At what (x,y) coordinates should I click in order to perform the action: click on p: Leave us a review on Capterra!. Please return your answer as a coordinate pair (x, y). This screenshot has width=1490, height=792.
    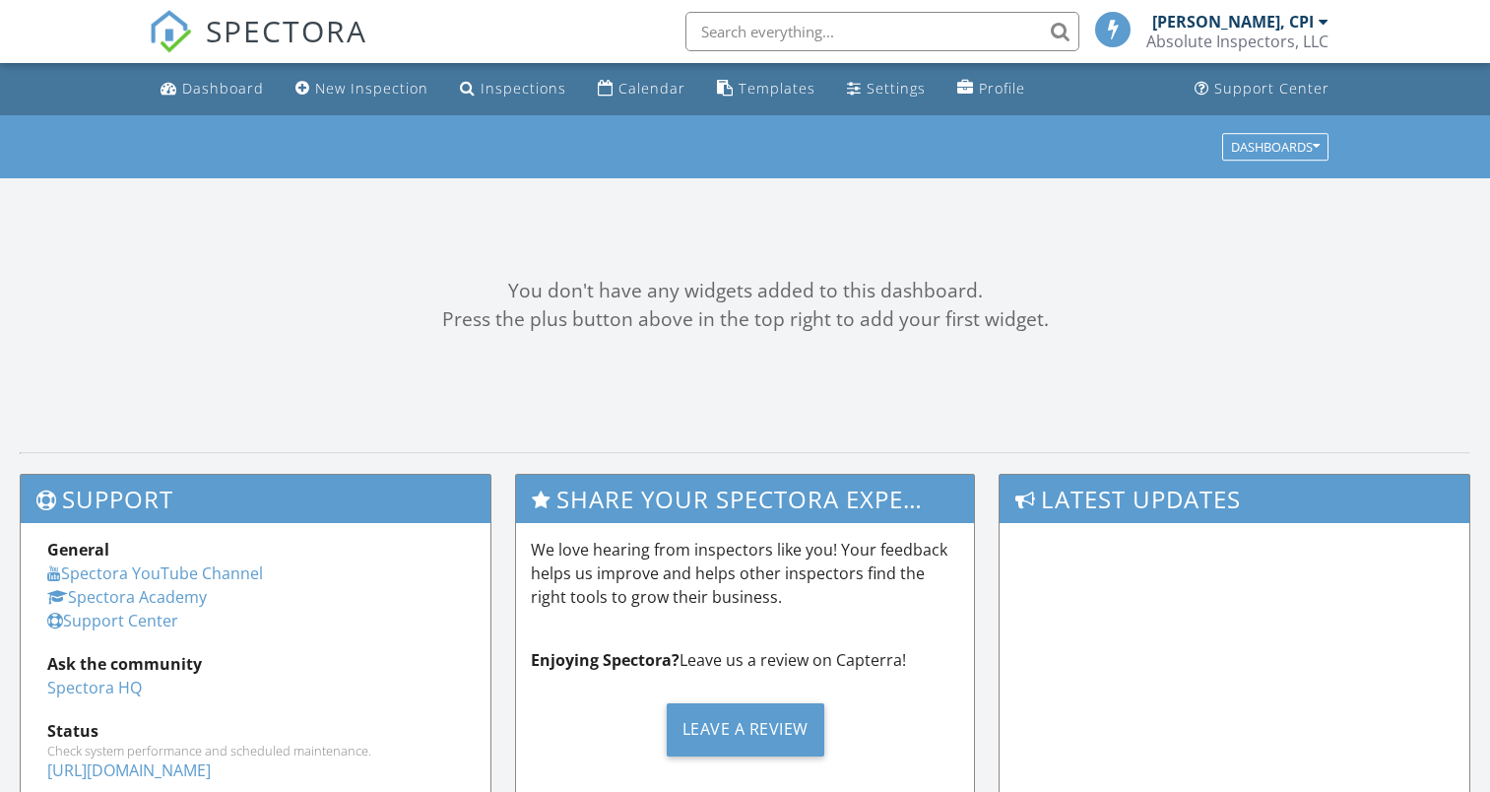
    Looking at the image, I should click on (745, 660).